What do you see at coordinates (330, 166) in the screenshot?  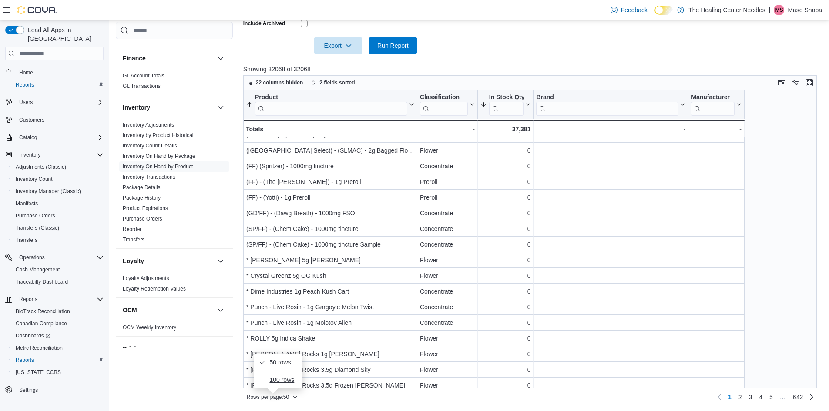 I see `div: (FF) (Spritzer) - 1000mg tincture` at bounding box center [330, 166].